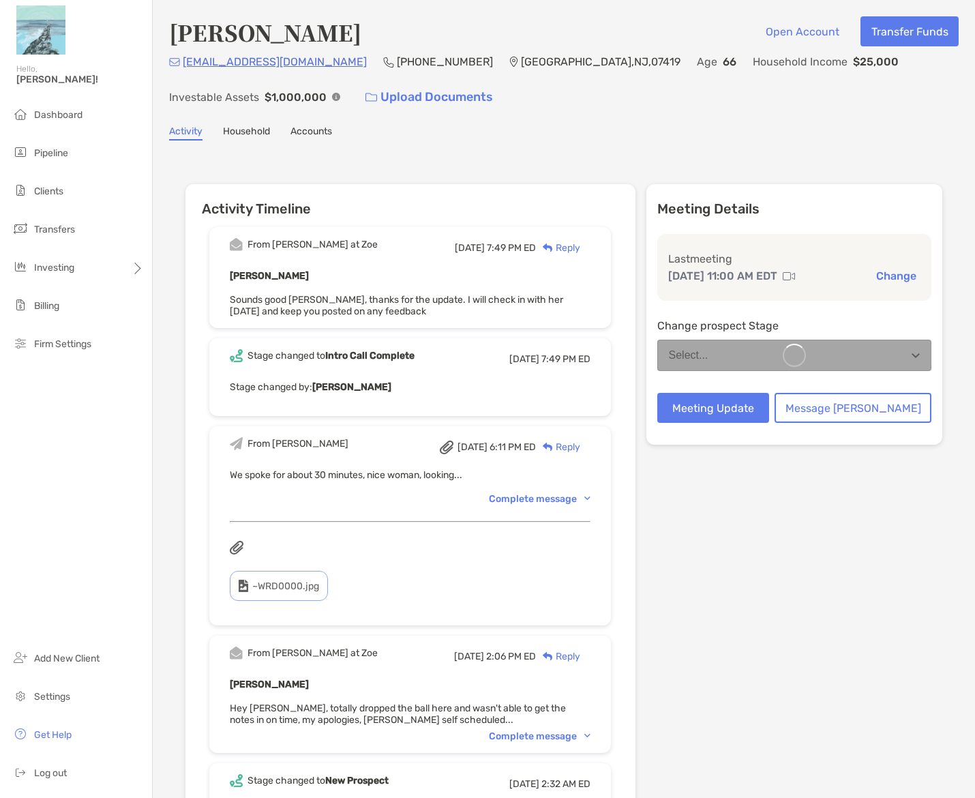 This screenshot has height=798, width=975. I want to click on p: Age, so click(707, 61).